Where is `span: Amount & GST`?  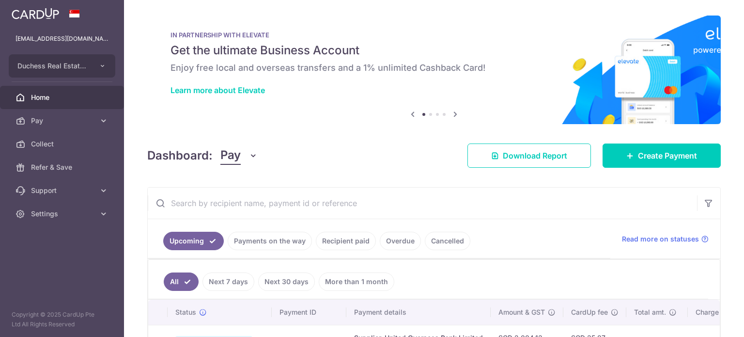 span: Amount & GST is located at coordinates (522, 312).